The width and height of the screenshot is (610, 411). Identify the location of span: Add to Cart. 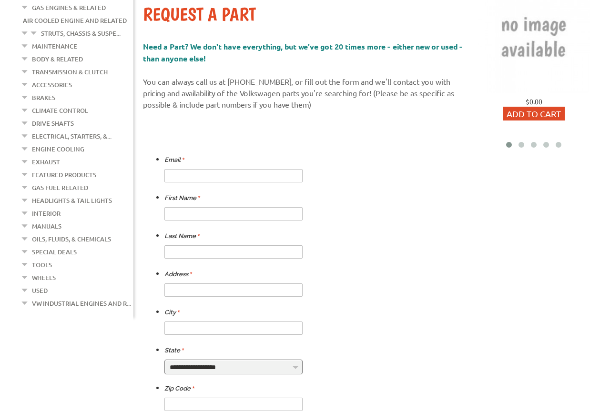
(534, 113).